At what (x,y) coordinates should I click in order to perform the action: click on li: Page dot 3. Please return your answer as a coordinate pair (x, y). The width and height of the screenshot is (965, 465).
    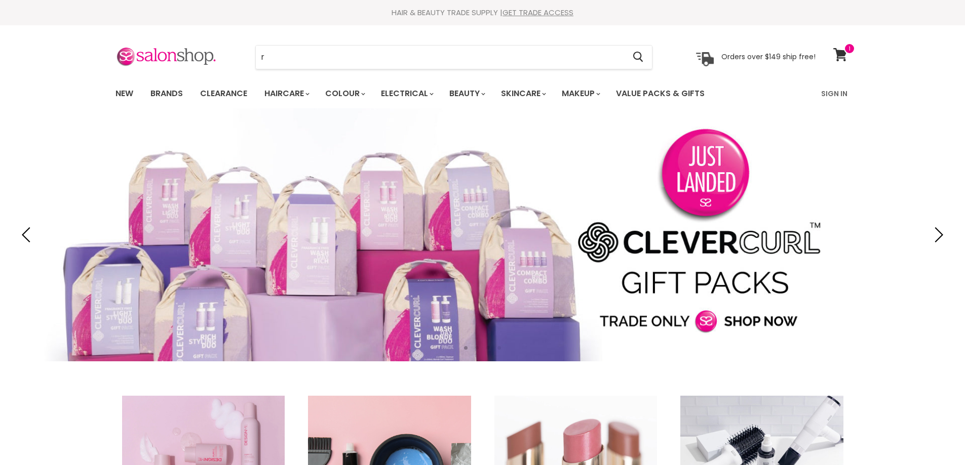
    Looking at the image, I should click on (488, 348).